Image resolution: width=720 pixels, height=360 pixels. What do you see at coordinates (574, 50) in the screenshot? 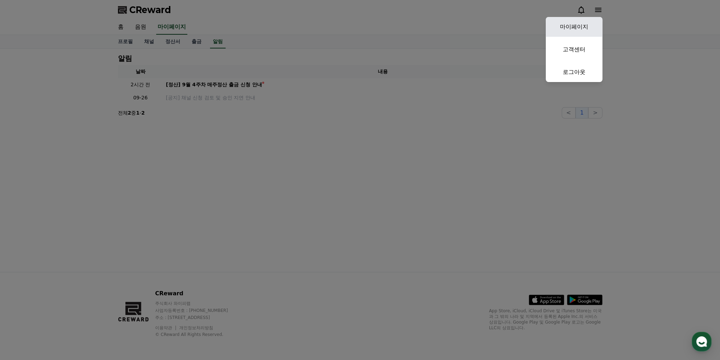
I see `button: 마이페이지 고객센터 로그아웃` at bounding box center [574, 50].